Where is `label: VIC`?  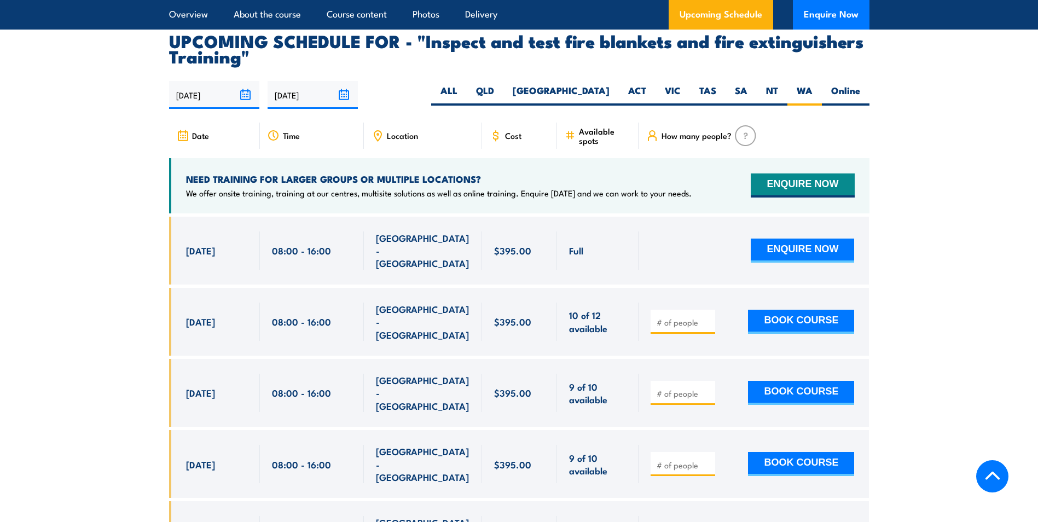
label: VIC is located at coordinates (673, 95).